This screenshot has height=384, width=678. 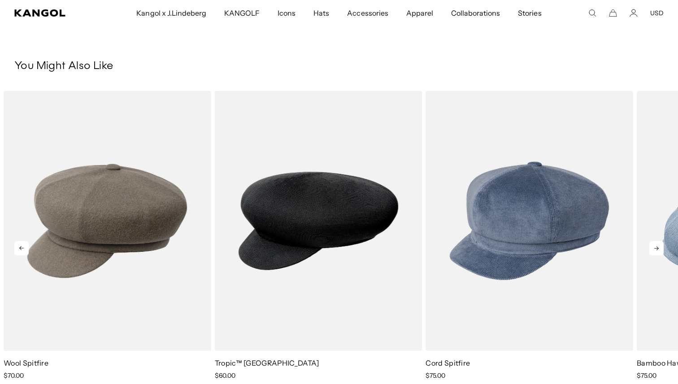 I want to click on button: Cart, so click(x=613, y=13).